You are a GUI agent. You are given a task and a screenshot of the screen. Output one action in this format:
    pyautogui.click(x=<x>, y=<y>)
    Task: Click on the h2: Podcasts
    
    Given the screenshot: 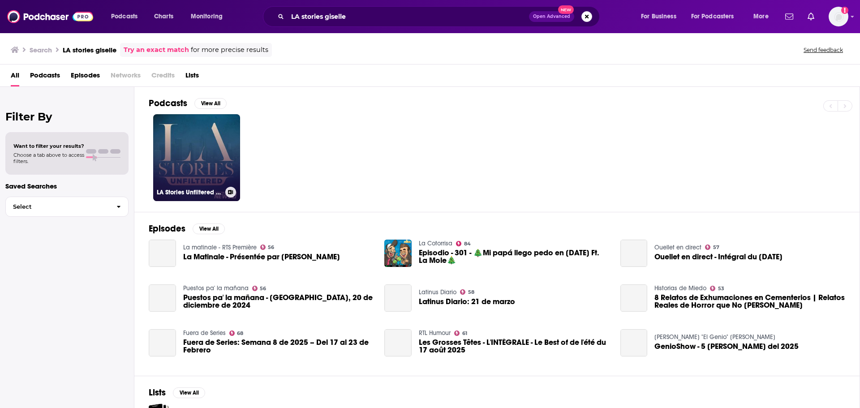 What is the action you would take?
    pyautogui.click(x=168, y=103)
    